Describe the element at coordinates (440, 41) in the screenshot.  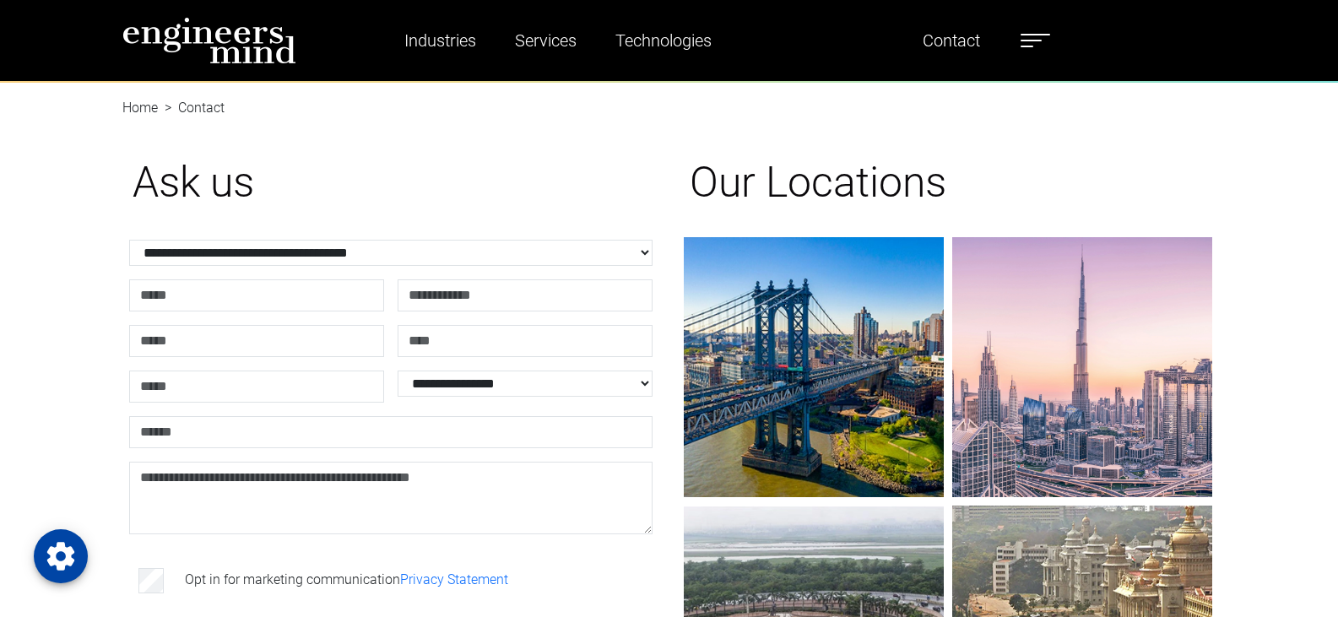
I see `a: Industries` at that location.